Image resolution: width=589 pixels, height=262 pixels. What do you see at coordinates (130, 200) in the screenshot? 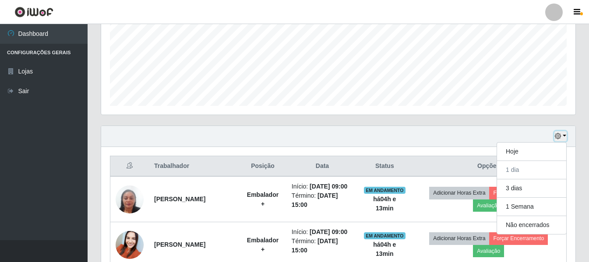
I see `img: 1703781074039.jpeg` at bounding box center [130, 200].